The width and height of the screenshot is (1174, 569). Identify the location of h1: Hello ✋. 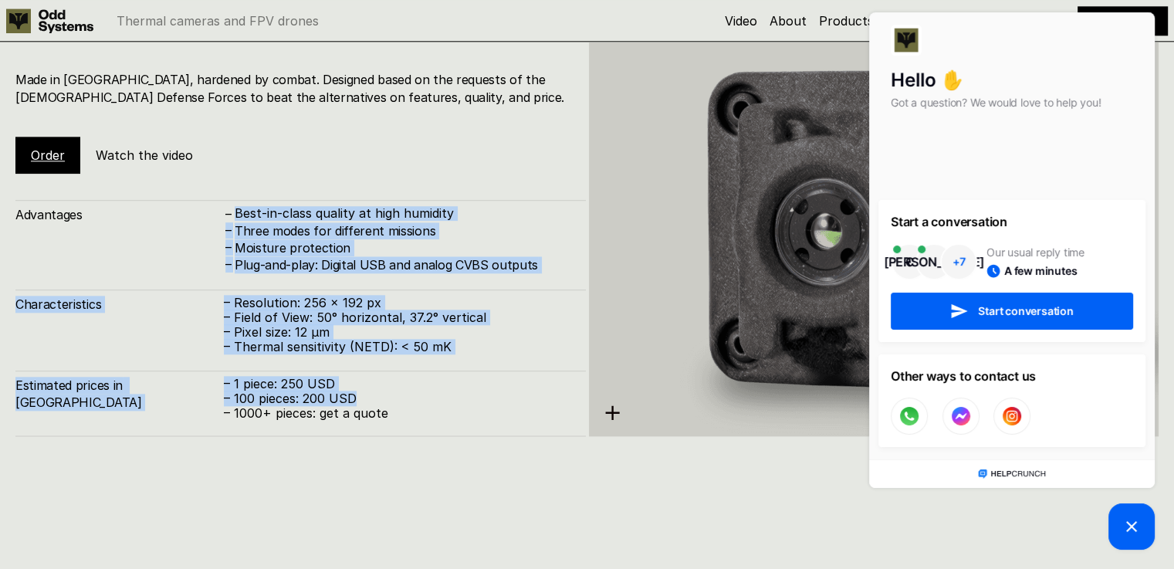
(147, 71).